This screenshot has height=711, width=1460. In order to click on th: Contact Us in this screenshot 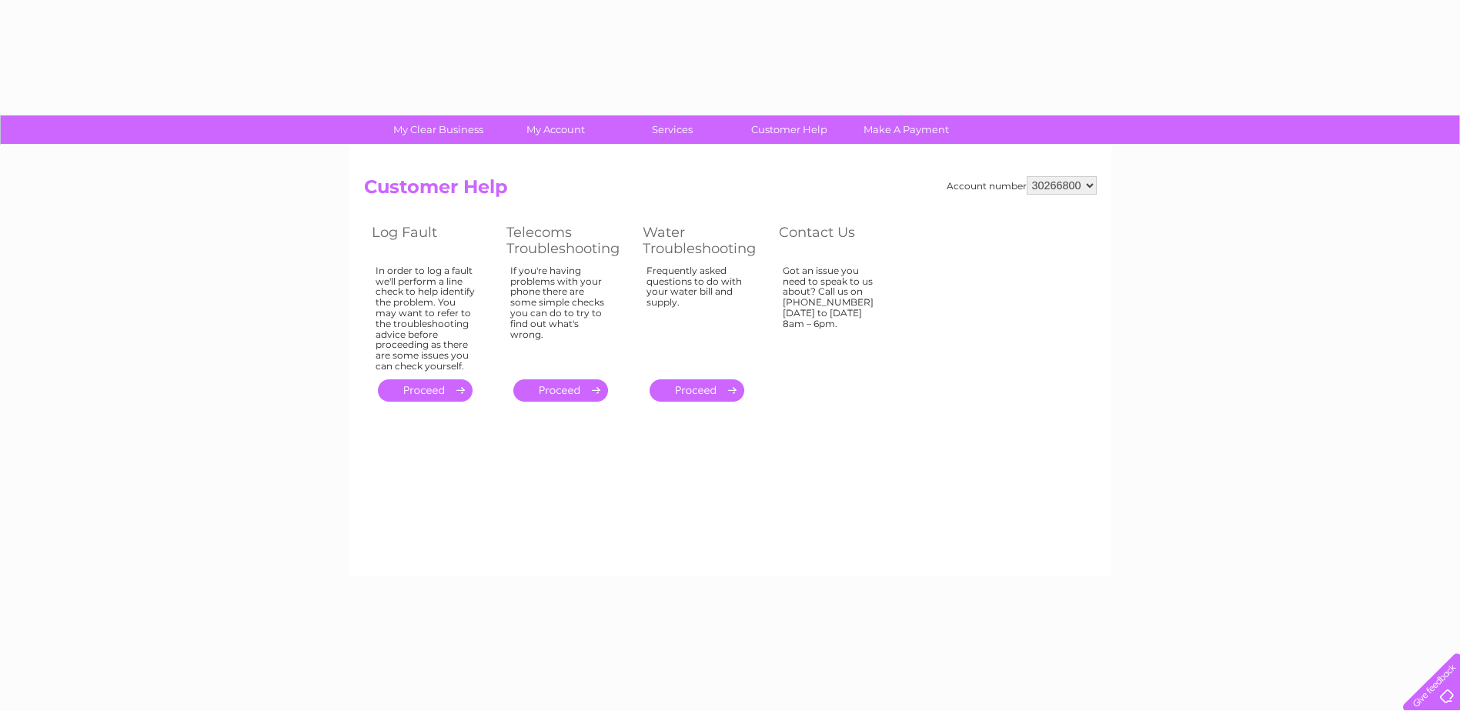, I will do `click(838, 240)`.